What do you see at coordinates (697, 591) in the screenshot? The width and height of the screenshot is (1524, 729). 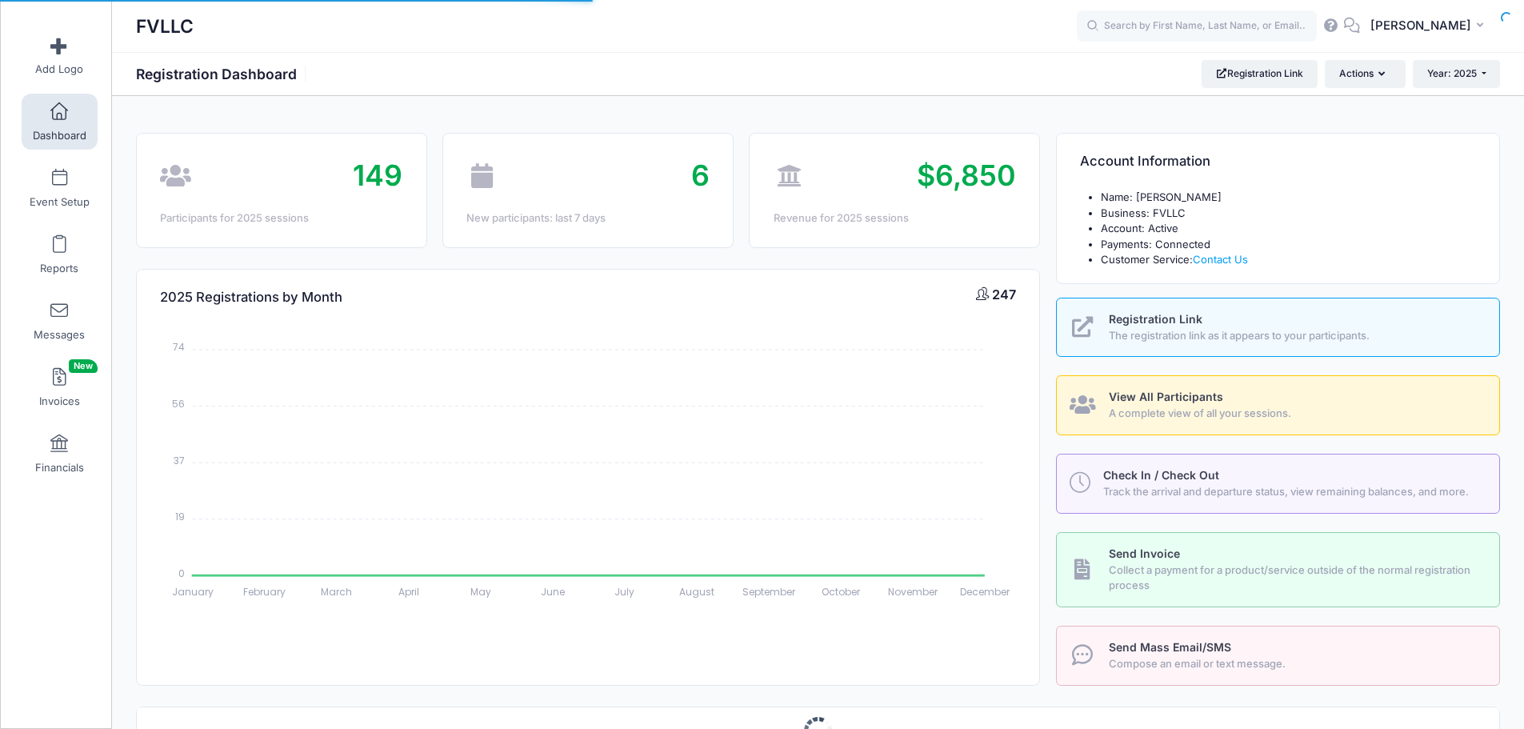 I see `tspan: August` at bounding box center [697, 591].